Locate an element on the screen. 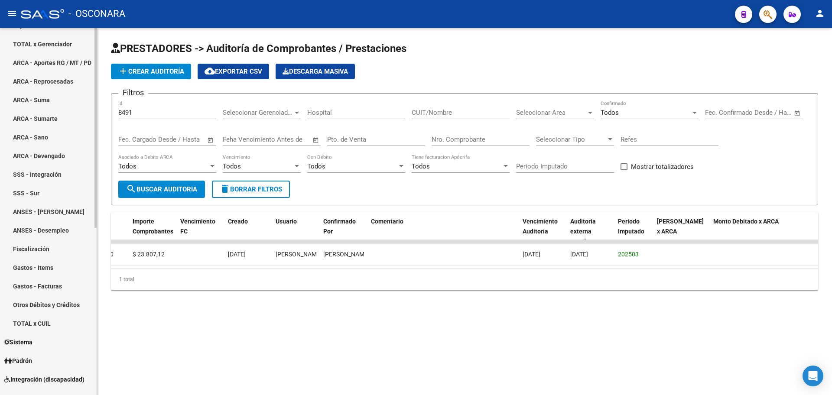  datatable-header-cell: Creado is located at coordinates (248, 231).